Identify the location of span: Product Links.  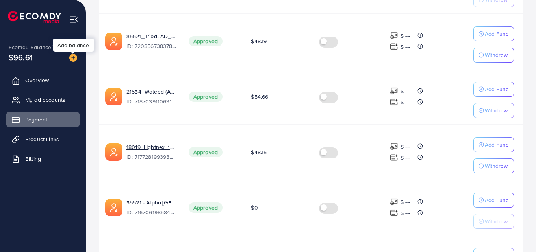
(42, 139).